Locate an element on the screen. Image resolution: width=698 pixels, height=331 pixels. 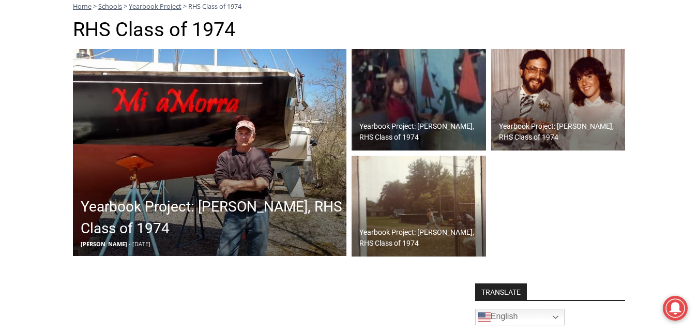
nav: Breadcrumbs is located at coordinates (349, 6).